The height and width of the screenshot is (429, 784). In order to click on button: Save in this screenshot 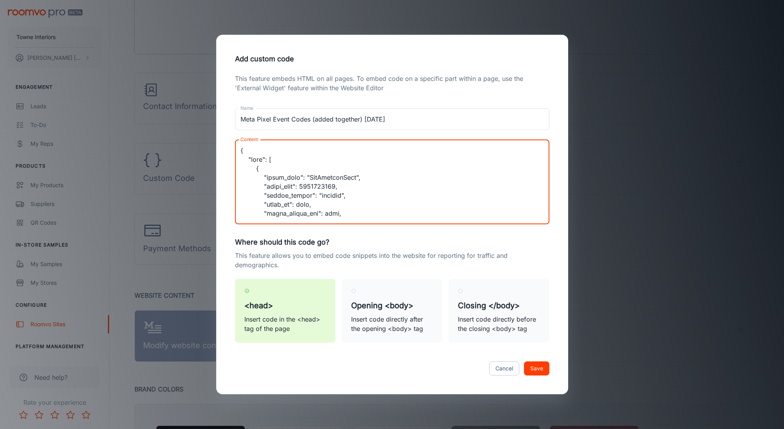, I will do `click(536, 369)`.